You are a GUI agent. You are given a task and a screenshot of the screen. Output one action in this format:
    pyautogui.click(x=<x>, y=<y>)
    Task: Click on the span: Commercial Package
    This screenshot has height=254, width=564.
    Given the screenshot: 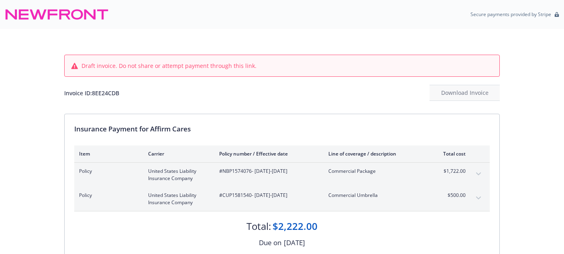 What is the action you would take?
    pyautogui.click(x=376, y=171)
    